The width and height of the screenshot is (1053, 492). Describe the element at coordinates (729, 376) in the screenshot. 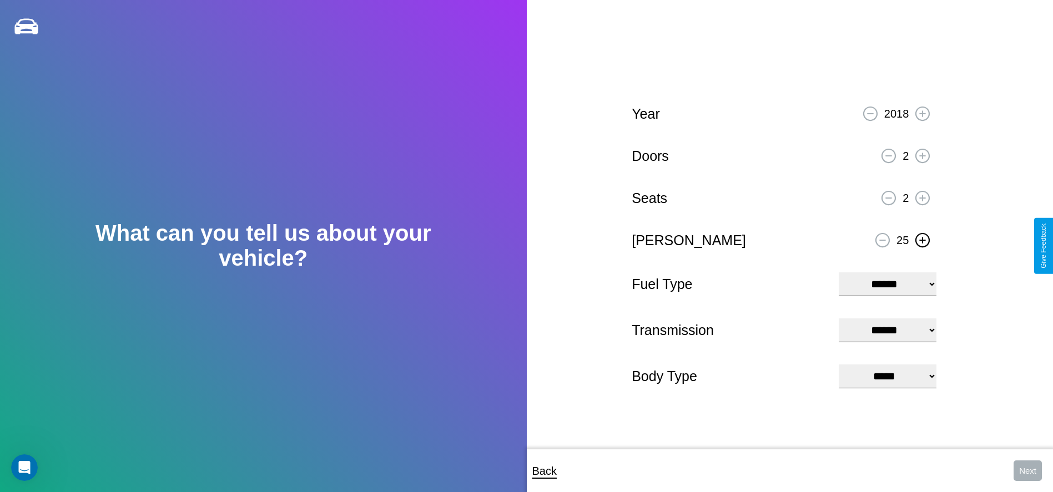

I see `p: Body Type` at that location.